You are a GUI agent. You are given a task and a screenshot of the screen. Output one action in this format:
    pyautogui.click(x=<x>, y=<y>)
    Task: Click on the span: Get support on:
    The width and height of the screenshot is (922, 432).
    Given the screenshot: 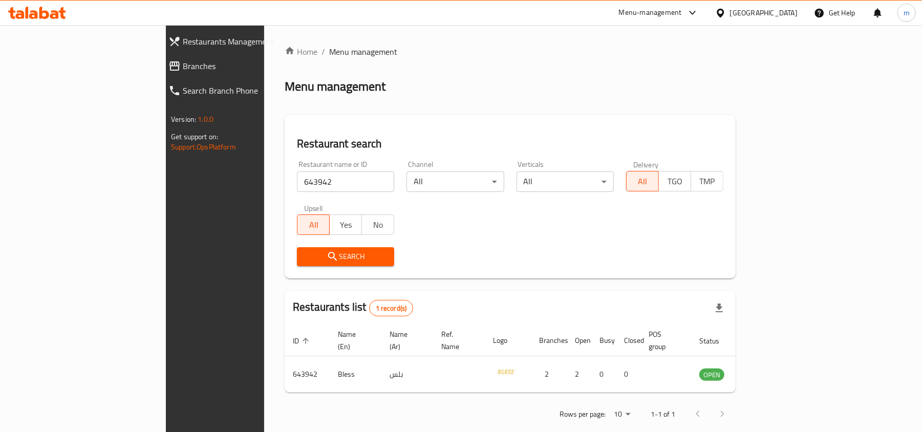 What is the action you would take?
    pyautogui.click(x=195, y=137)
    